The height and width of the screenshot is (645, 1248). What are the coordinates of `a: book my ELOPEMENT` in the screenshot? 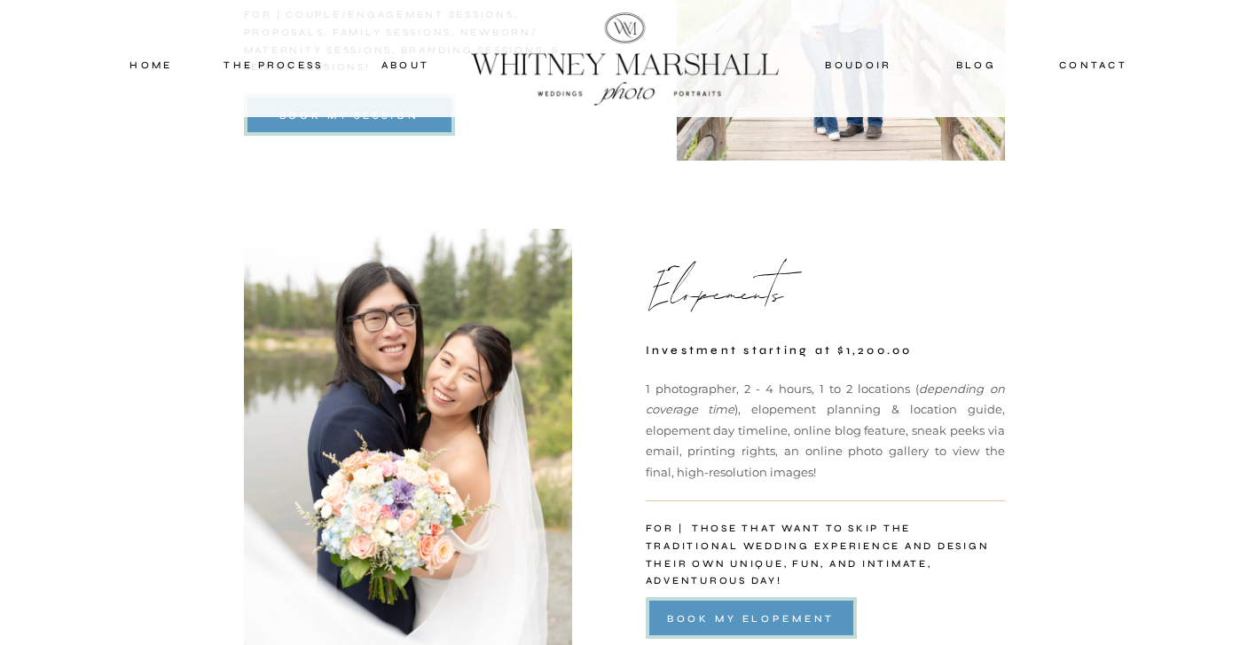 It's located at (751, 618).